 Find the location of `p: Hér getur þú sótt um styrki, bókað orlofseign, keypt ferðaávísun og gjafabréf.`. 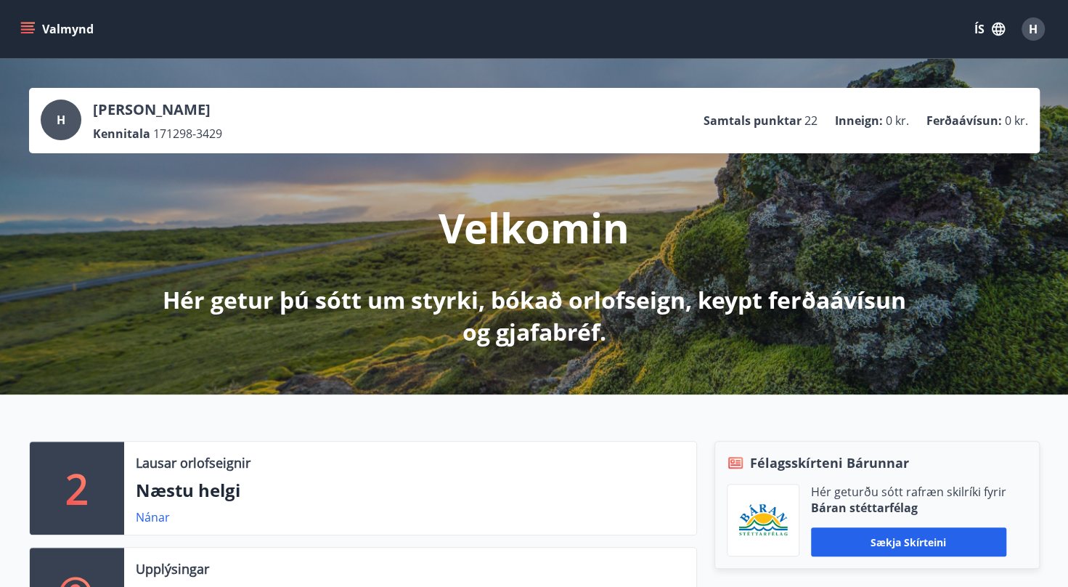

p: Hér getur þú sótt um styrki, bókað orlofseign, keypt ferðaávísun og gjafabréf. is located at coordinates (534, 316).